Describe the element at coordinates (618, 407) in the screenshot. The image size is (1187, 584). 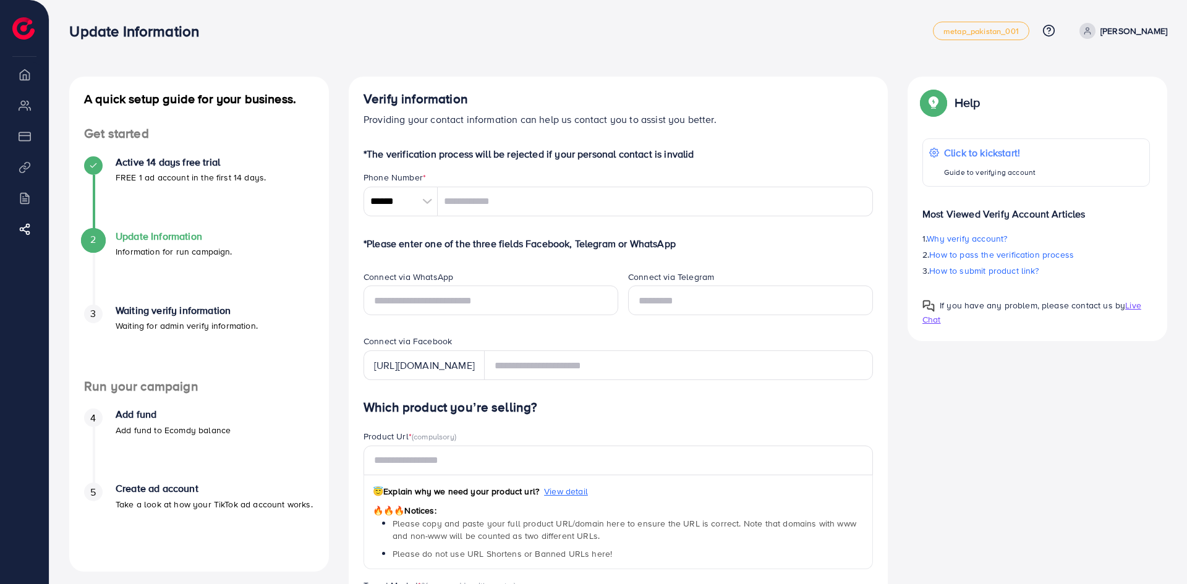
I see `h4: Which product you’re selling?` at that location.